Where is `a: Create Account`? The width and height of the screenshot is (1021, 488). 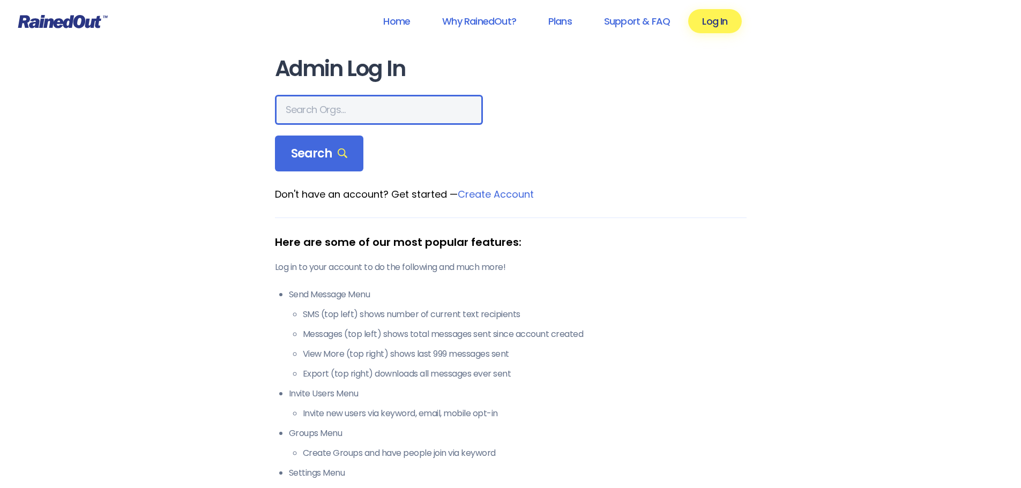
a: Create Account is located at coordinates (496, 194).